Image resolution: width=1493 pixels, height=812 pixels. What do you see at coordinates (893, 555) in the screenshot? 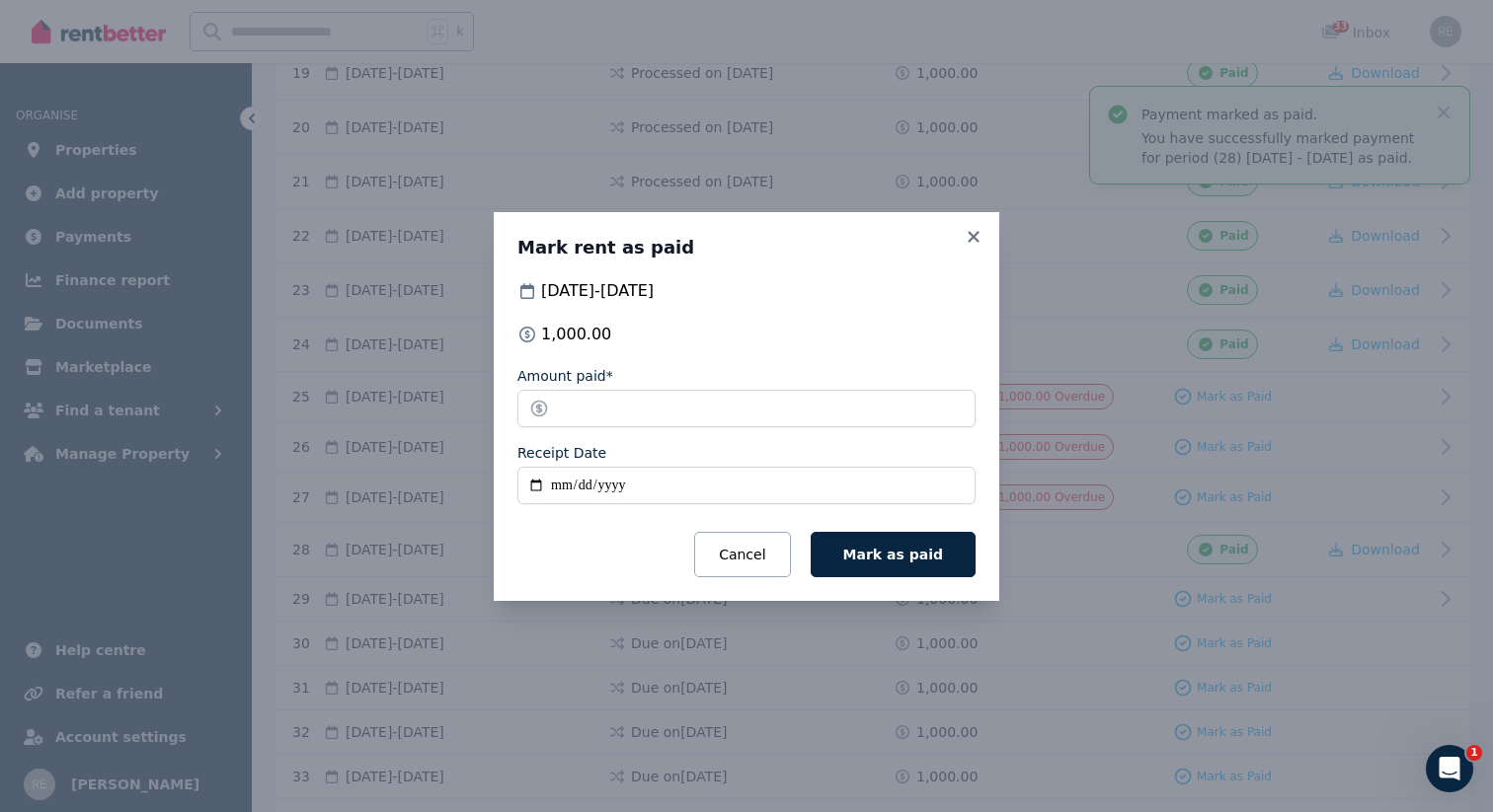
I see `button: Mark as paid` at bounding box center [893, 555].